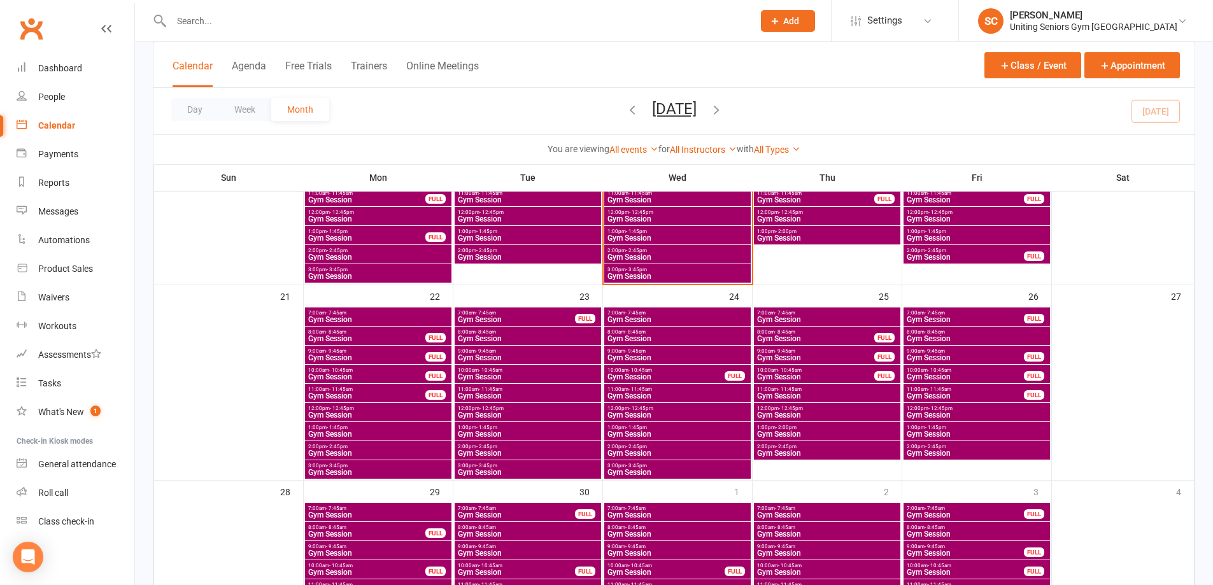 Image resolution: width=1213 pixels, height=585 pixels. What do you see at coordinates (75, 154) in the screenshot?
I see `a: Payments` at bounding box center [75, 154].